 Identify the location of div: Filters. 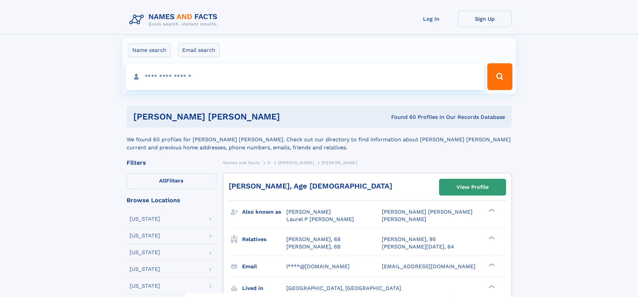
(171, 163).